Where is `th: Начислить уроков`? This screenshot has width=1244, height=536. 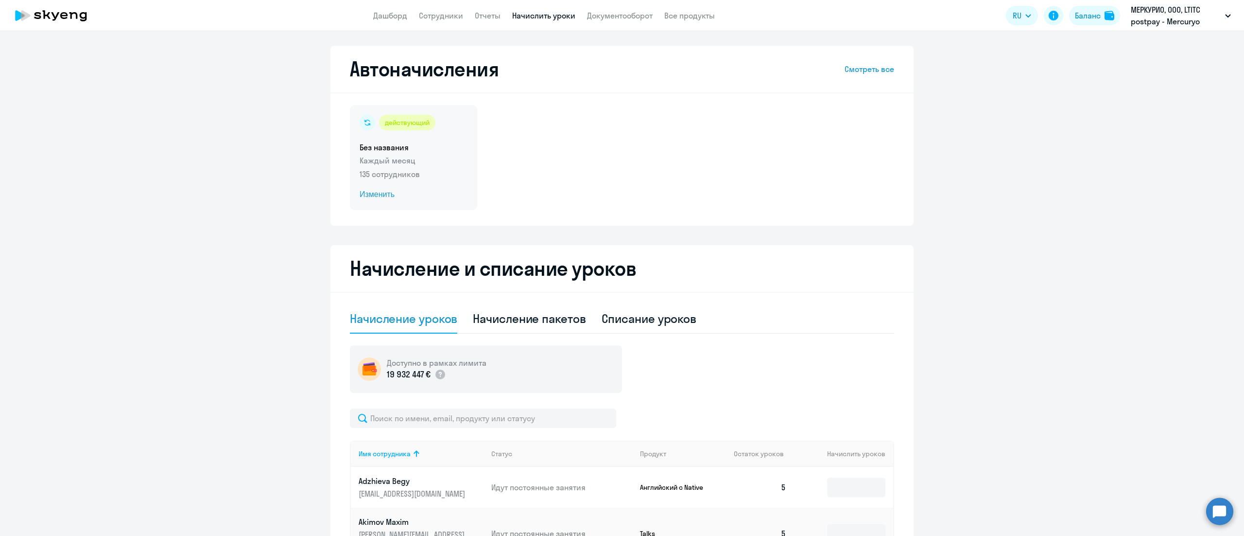
th: Начислить уроков is located at coordinates (844, 453).